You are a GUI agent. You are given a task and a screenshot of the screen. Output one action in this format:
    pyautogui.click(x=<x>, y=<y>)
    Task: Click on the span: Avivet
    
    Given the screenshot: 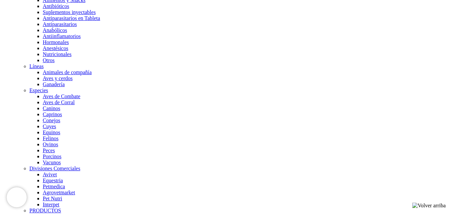 What is the action you would take?
    pyautogui.click(x=50, y=174)
    